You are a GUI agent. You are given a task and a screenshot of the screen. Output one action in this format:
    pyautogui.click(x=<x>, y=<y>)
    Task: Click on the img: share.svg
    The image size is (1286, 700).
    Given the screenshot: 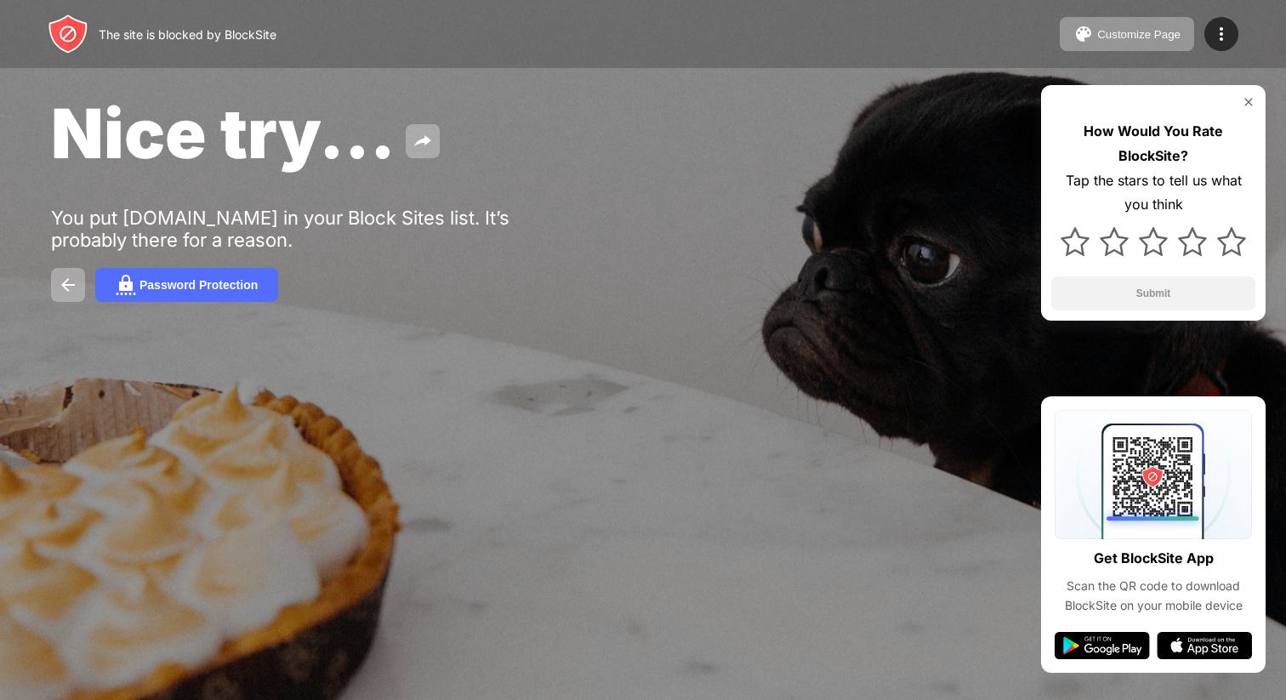 What is the action you would take?
    pyautogui.click(x=423, y=141)
    